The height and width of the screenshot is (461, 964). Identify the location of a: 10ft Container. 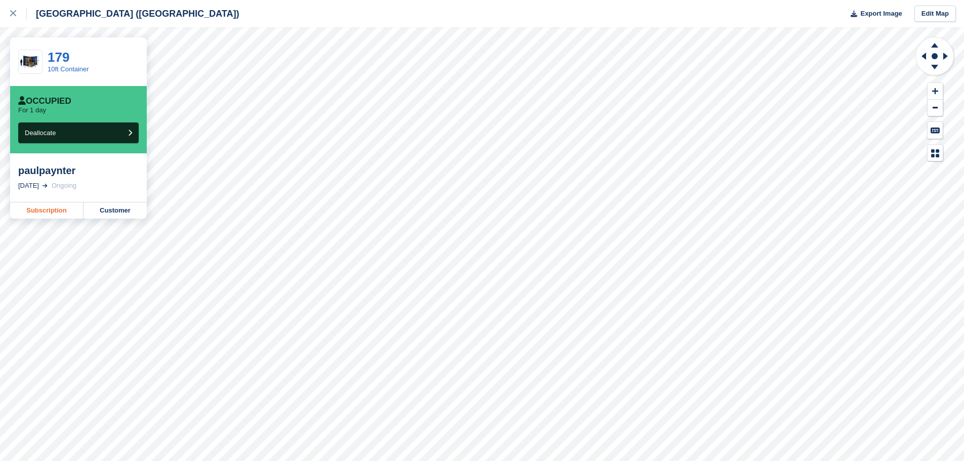
(68, 69).